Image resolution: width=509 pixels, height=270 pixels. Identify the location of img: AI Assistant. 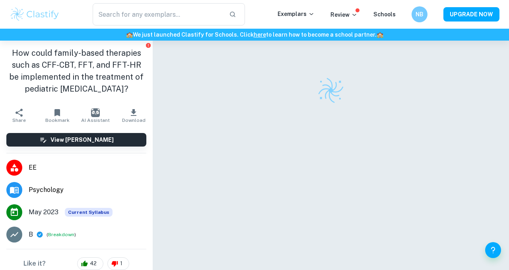
(96, 113).